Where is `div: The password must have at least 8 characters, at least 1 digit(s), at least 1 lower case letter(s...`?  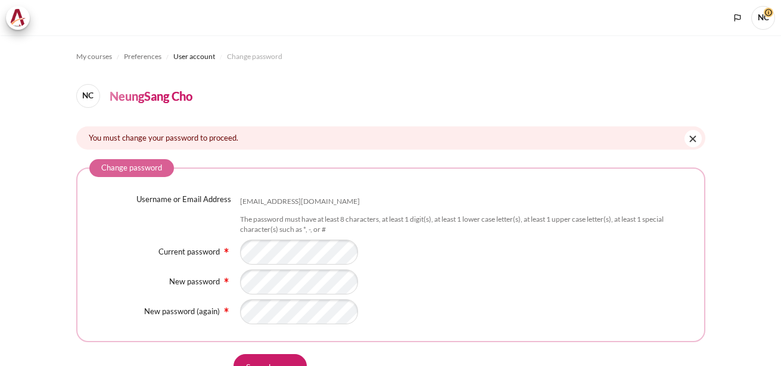 div: The password must have at least 8 characters, at least 1 digit(s), at least 1 lower case letter(s... is located at coordinates (466, 225).